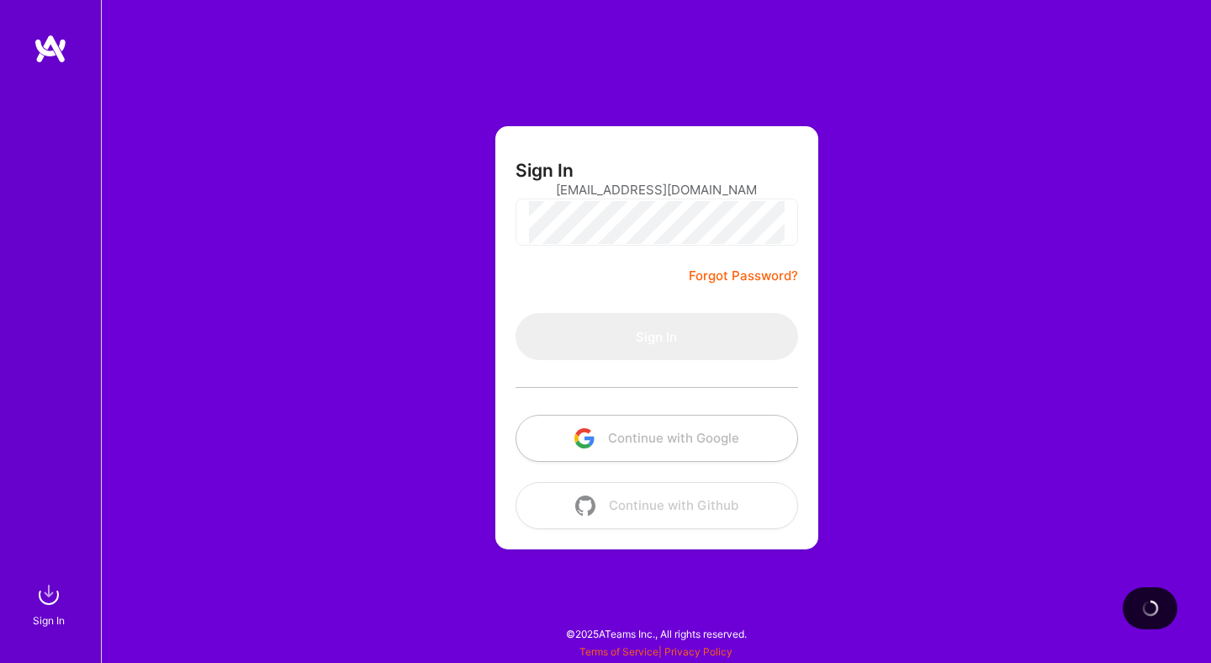 This screenshot has width=1211, height=663. Describe the element at coordinates (49, 595) in the screenshot. I see `img: sign in` at that location.